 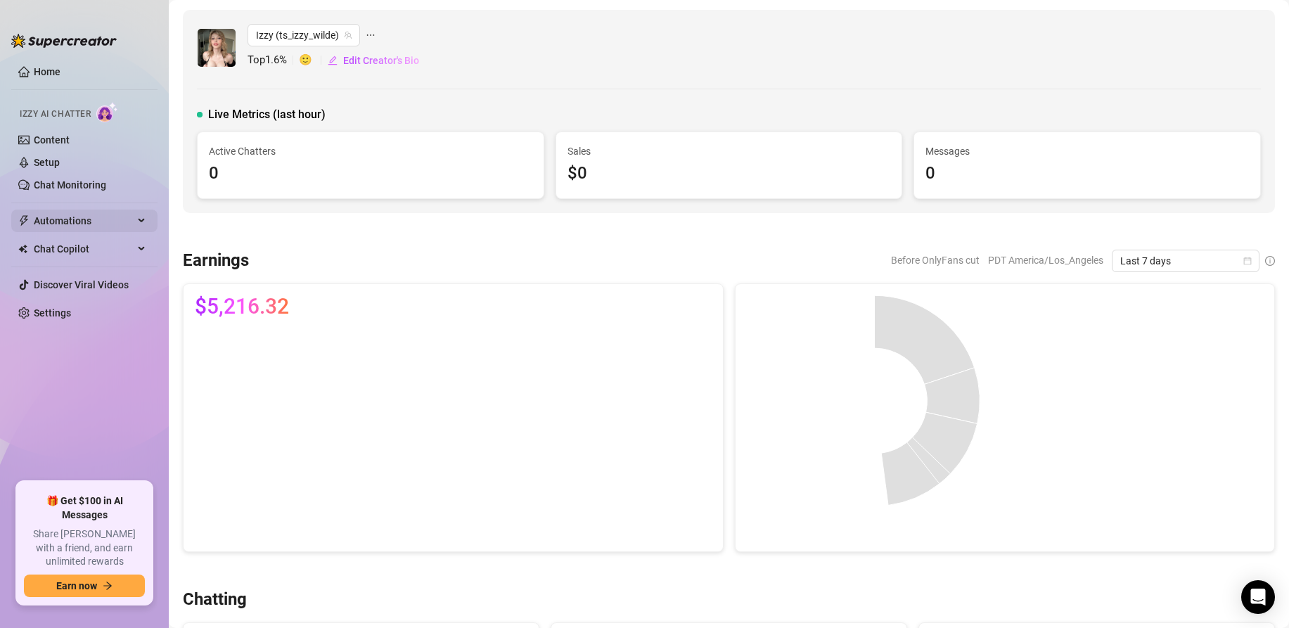 What do you see at coordinates (84, 249) in the screenshot?
I see `span: Chat Copilot` at bounding box center [84, 249].